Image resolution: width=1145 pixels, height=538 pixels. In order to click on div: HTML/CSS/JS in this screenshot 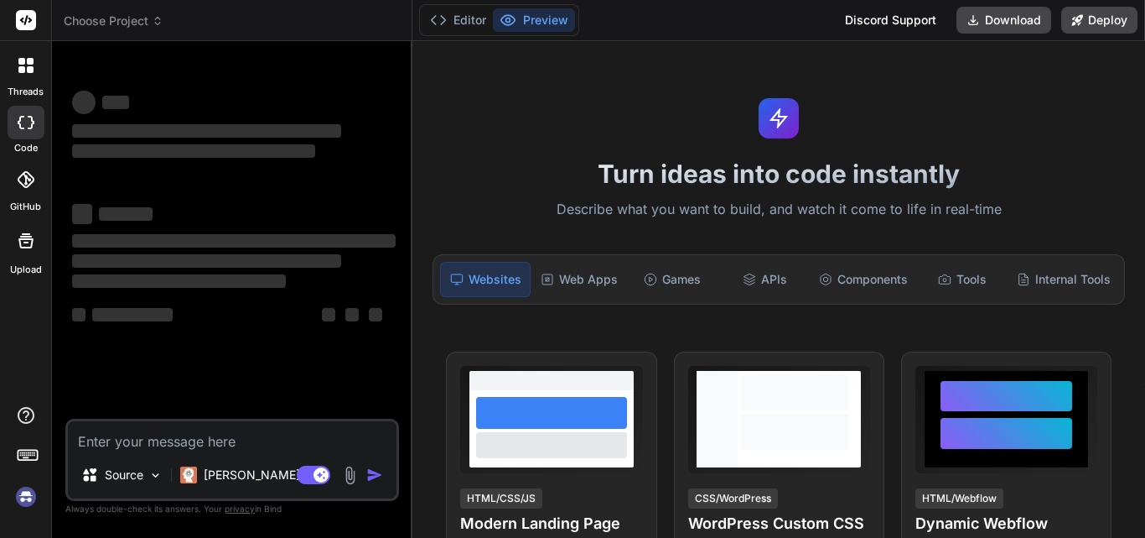, I will do `click(501, 498)`.